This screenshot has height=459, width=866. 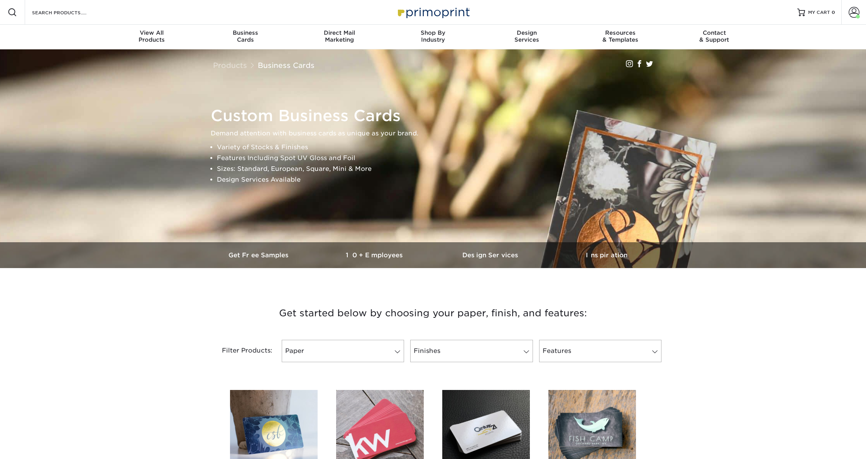 What do you see at coordinates (620, 33) in the screenshot?
I see `span: Resources` at bounding box center [620, 33].